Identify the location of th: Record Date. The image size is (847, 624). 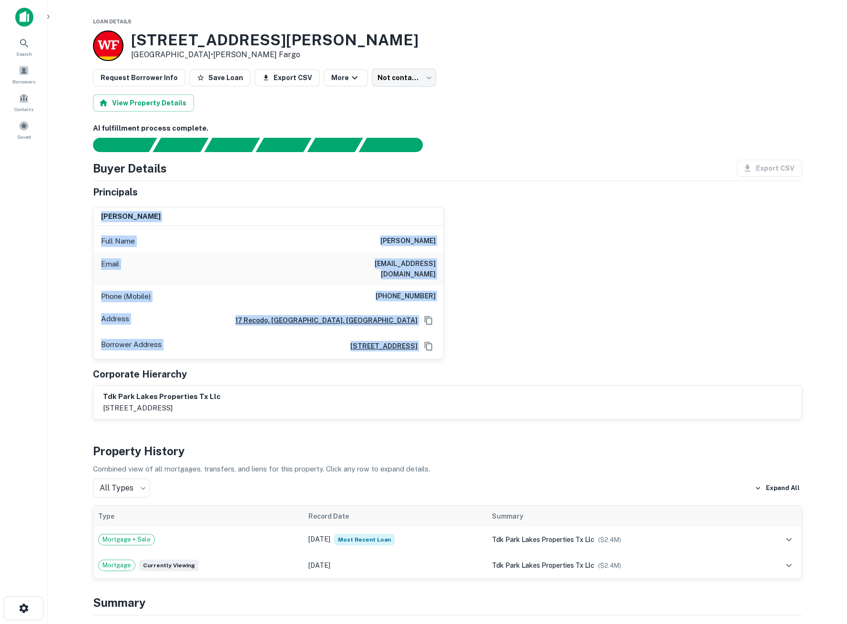
(395, 516).